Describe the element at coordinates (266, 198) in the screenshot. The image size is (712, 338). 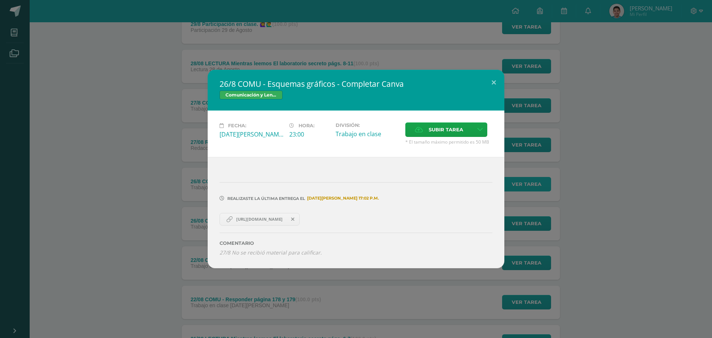
I see `span: Realizaste la última entrega el` at that location.